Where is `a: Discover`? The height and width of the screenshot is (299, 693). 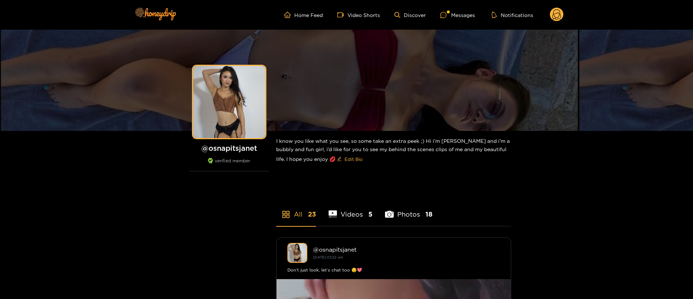 a: Discover is located at coordinates (410, 15).